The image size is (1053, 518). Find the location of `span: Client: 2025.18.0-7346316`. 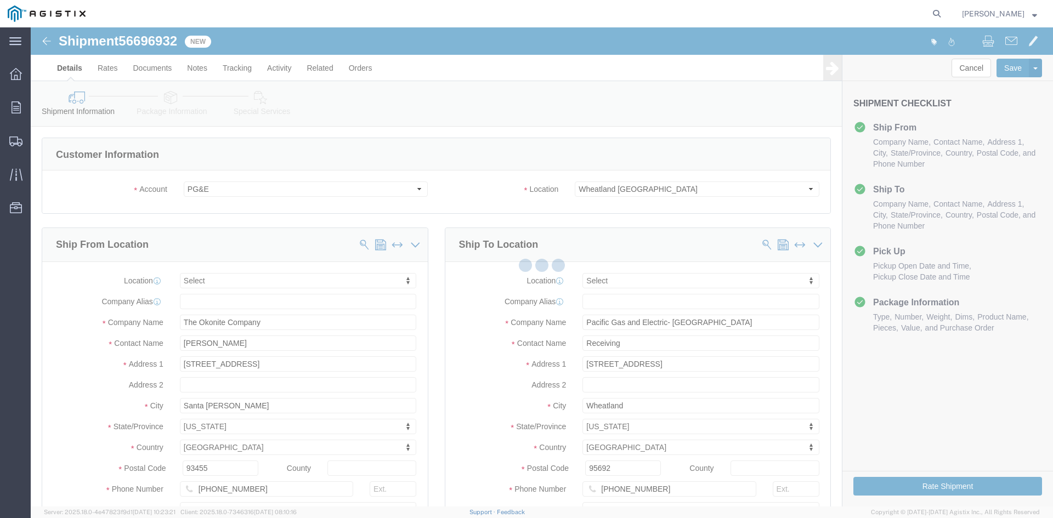

span: Client: 2025.18.0-7346316 is located at coordinates (239, 512).